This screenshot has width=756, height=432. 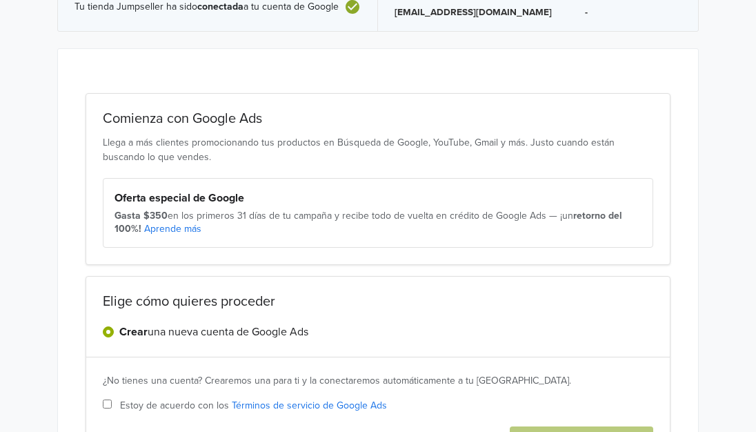 I want to click on label: una nueva cuenta de Google Ads, so click(x=214, y=332).